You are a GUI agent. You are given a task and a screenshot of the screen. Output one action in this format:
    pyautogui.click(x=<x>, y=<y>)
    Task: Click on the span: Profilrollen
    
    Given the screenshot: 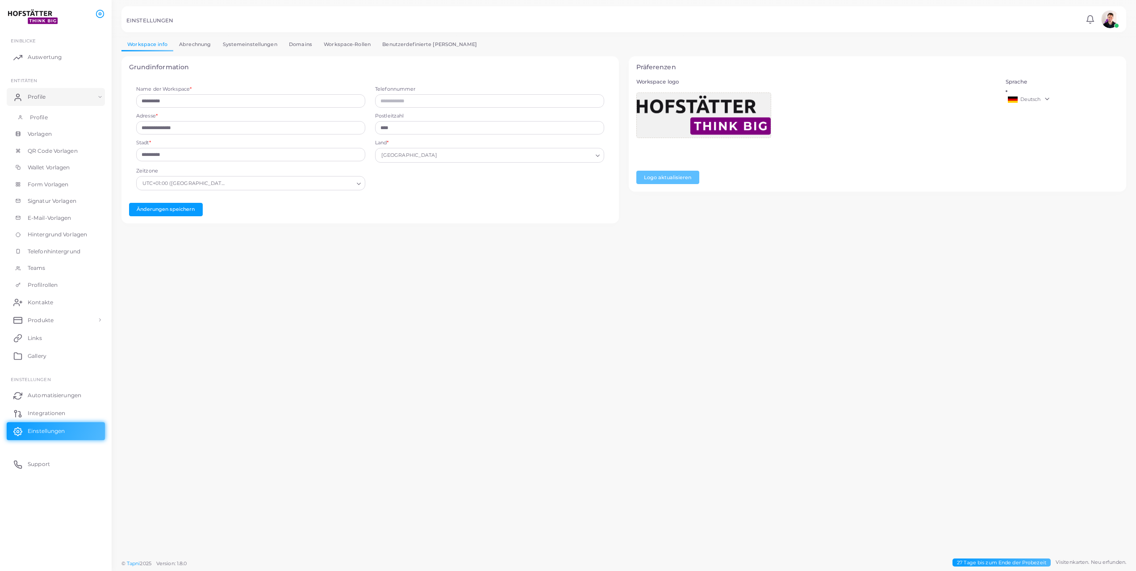 What is the action you would take?
    pyautogui.click(x=42, y=285)
    